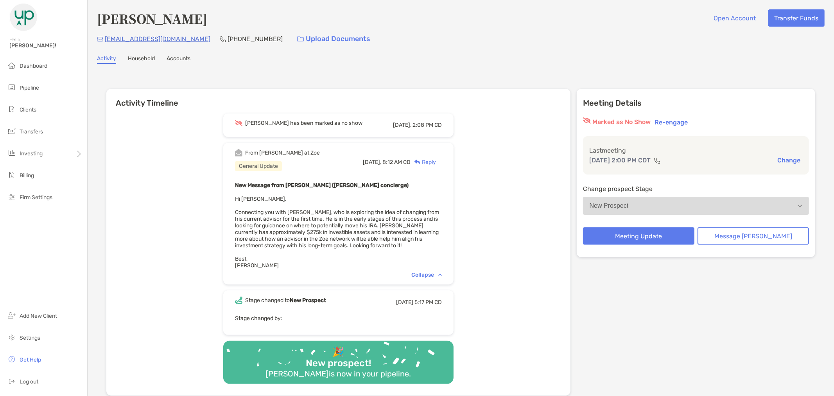 This screenshot has width=834, height=396. Describe the element at coordinates (696, 150) in the screenshot. I see `p: Last meeting` at that location.